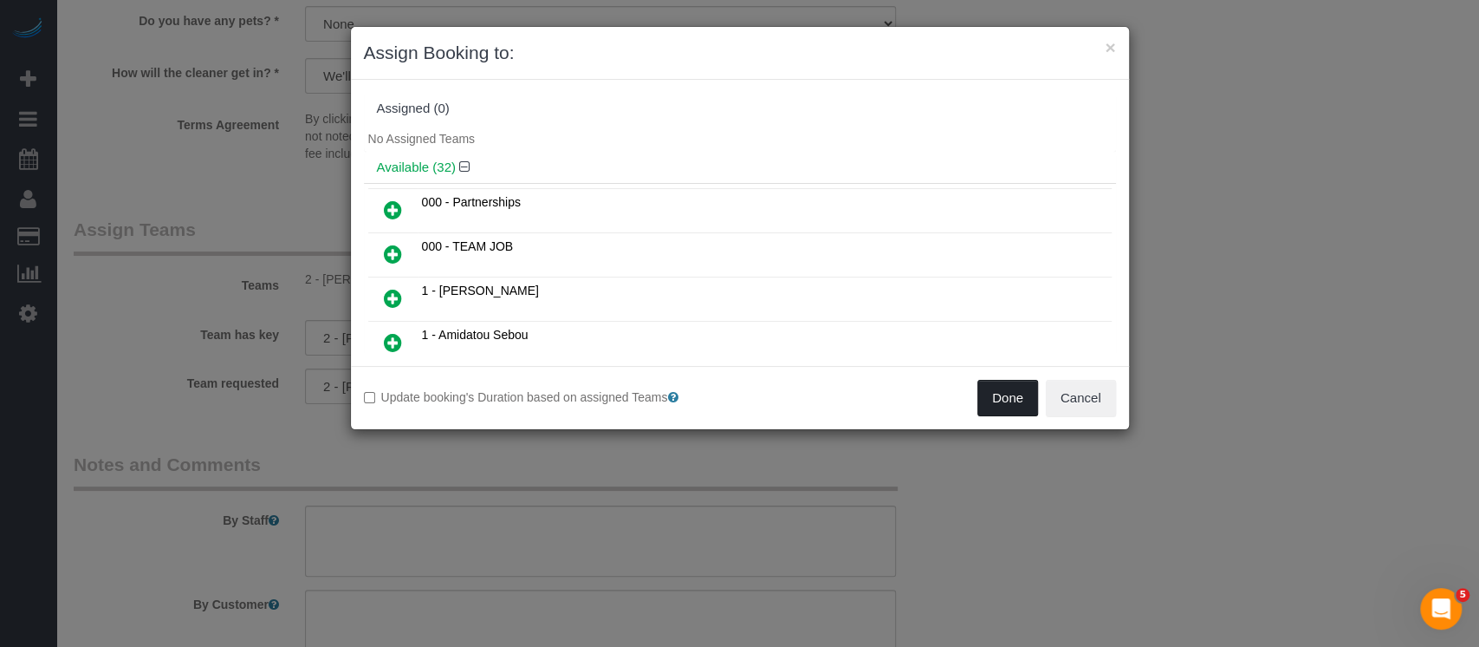 The height and width of the screenshot is (647, 1479). I want to click on span: No Assigned Teams, so click(421, 139).